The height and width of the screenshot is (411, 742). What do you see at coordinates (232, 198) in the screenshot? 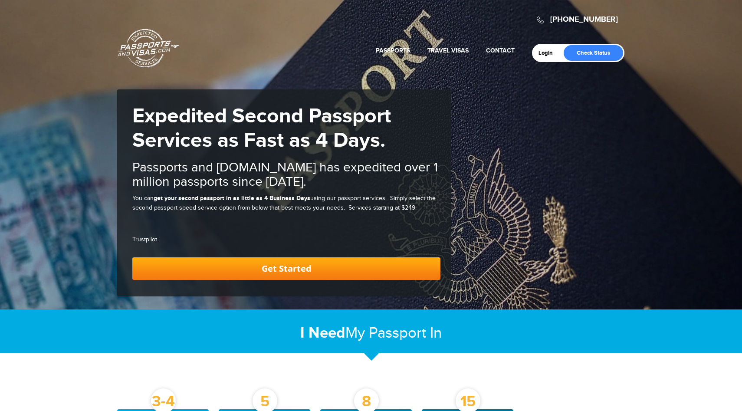
I see `strong: get your second passport in as little as 4 Business Days` at bounding box center [232, 198].